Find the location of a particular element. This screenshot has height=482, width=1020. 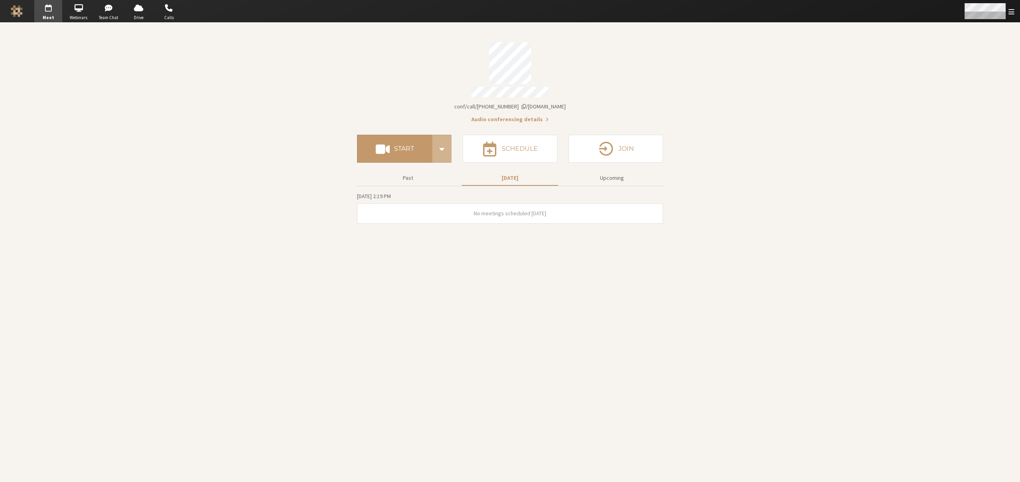

span: Drive is located at coordinates (139, 18).